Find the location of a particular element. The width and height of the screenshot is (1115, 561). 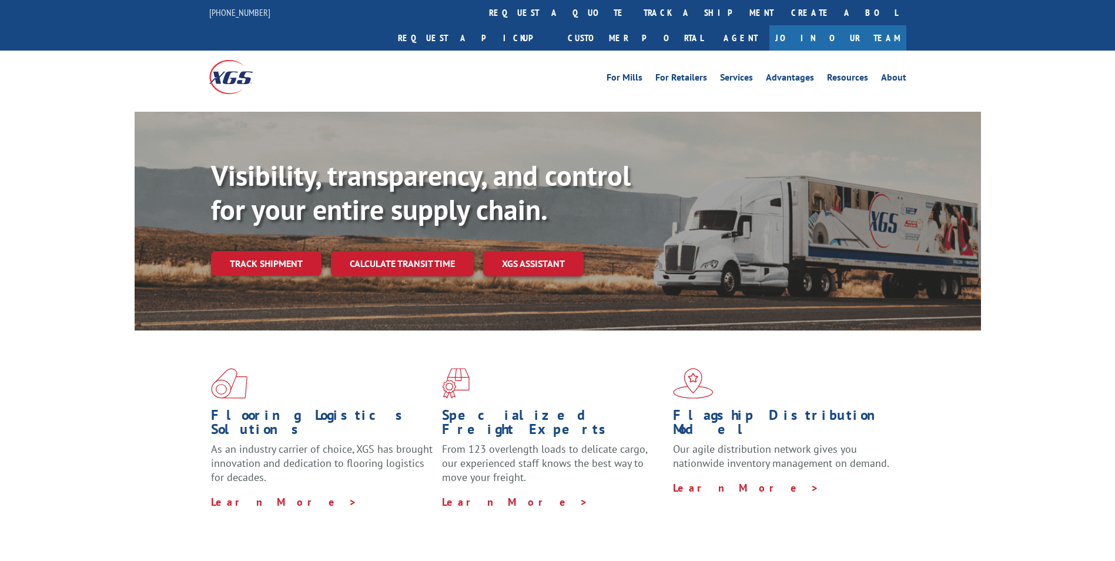

a: For Retailers is located at coordinates (681, 79).